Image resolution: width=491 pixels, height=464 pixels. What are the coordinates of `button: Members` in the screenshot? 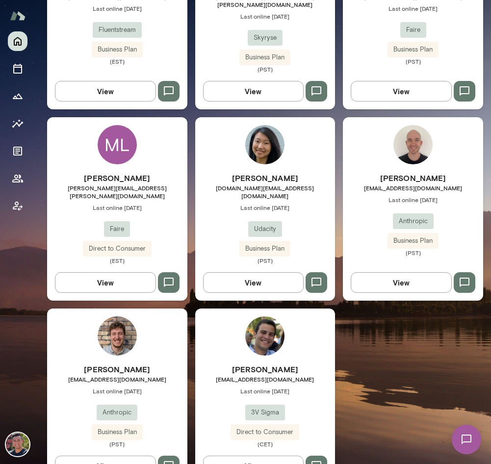 It's located at (18, 179).